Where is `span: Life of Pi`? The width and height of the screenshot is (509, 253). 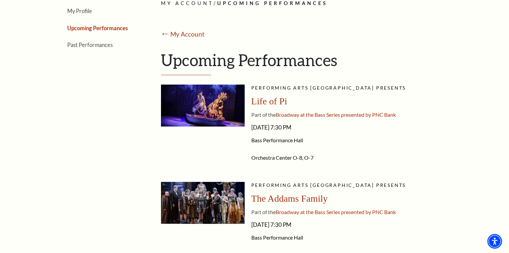 span: Life of Pi is located at coordinates (269, 101).